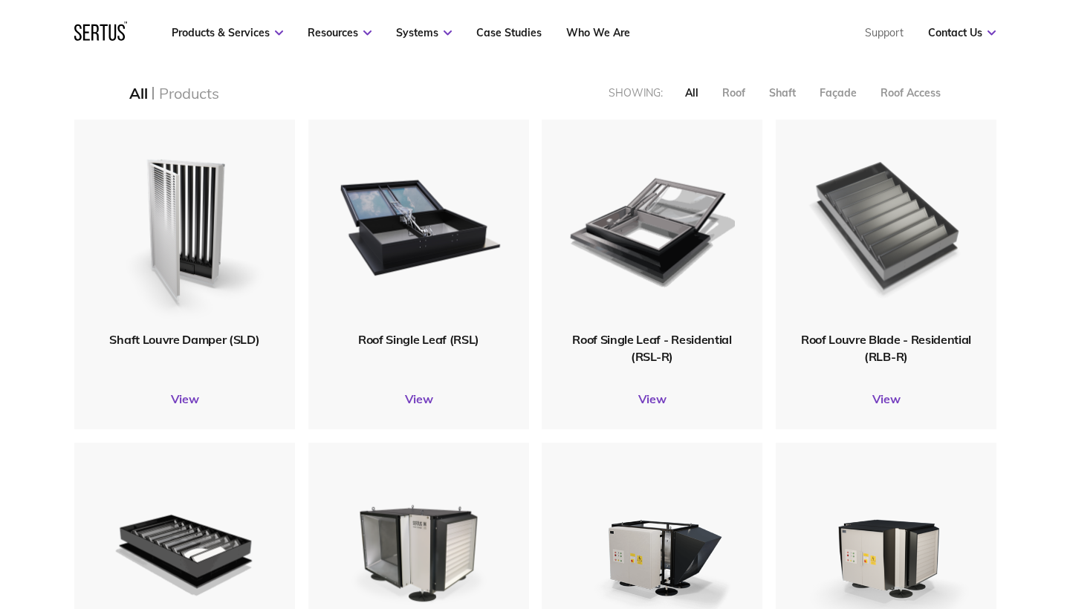  Describe the element at coordinates (509, 33) in the screenshot. I see `a: Case Studies` at that location.